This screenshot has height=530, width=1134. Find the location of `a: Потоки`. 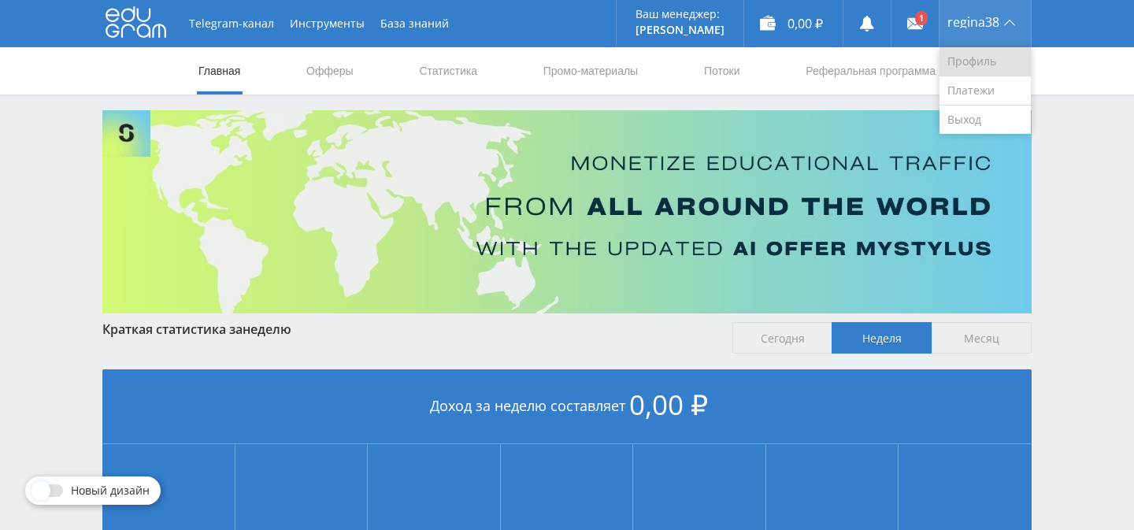

a: Потоки is located at coordinates (722, 71).